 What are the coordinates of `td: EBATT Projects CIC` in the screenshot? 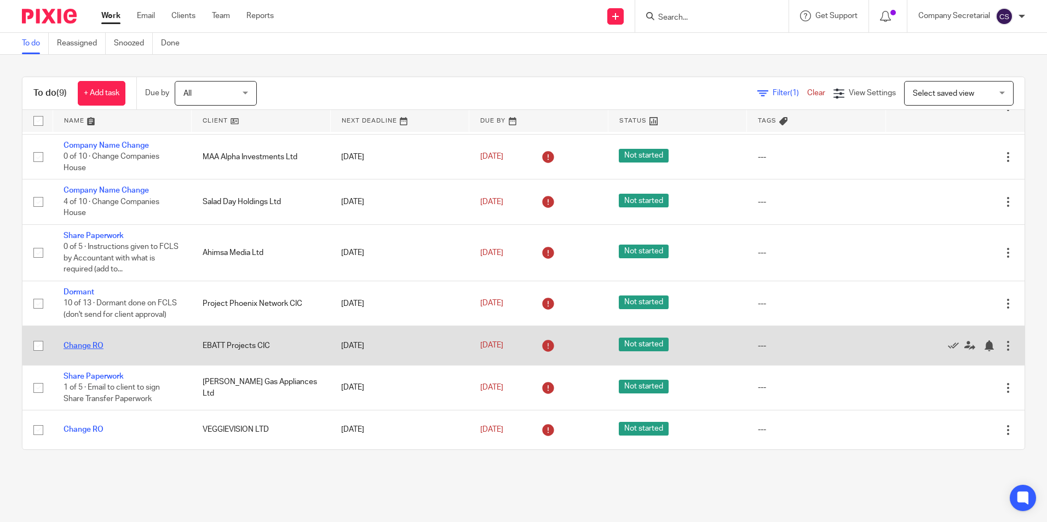 It's located at (261, 346).